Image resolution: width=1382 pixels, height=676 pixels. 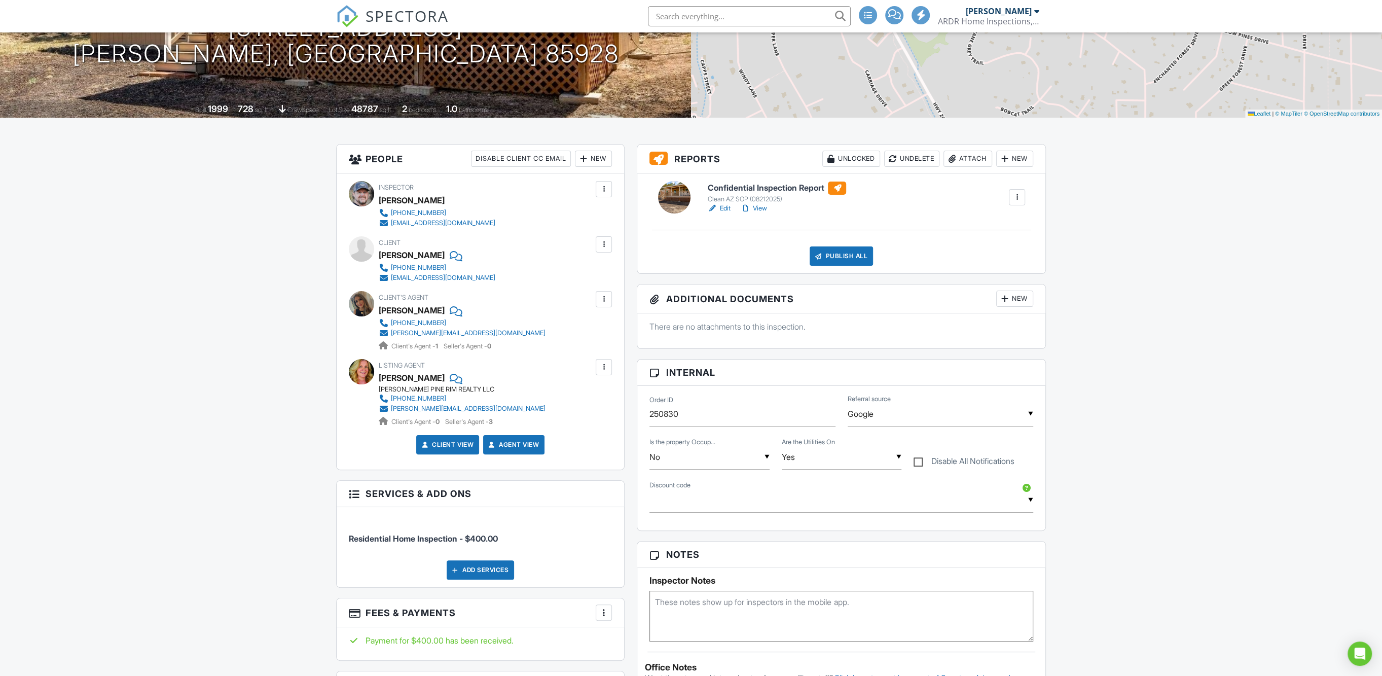 I want to click on span: Client's Agent, so click(x=404, y=297).